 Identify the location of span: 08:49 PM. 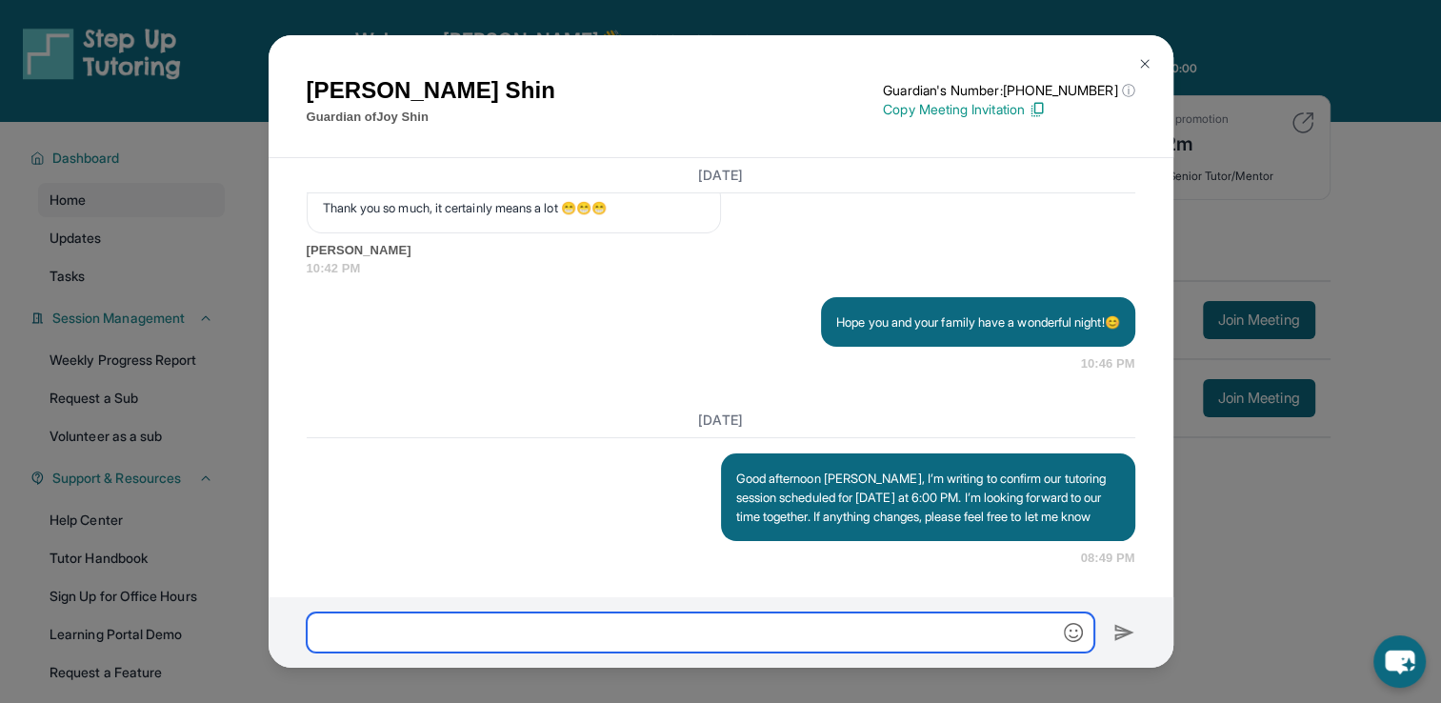
(1107, 558).